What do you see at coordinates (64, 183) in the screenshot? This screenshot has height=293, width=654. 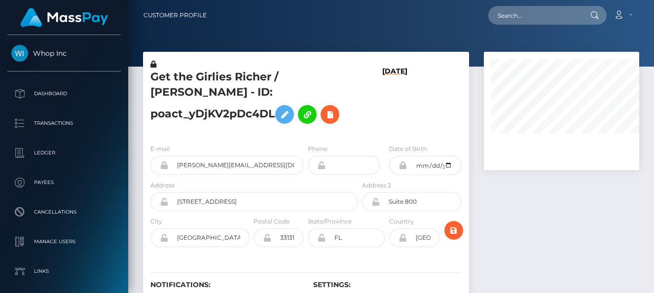 I see `p: Payees` at bounding box center [64, 183].